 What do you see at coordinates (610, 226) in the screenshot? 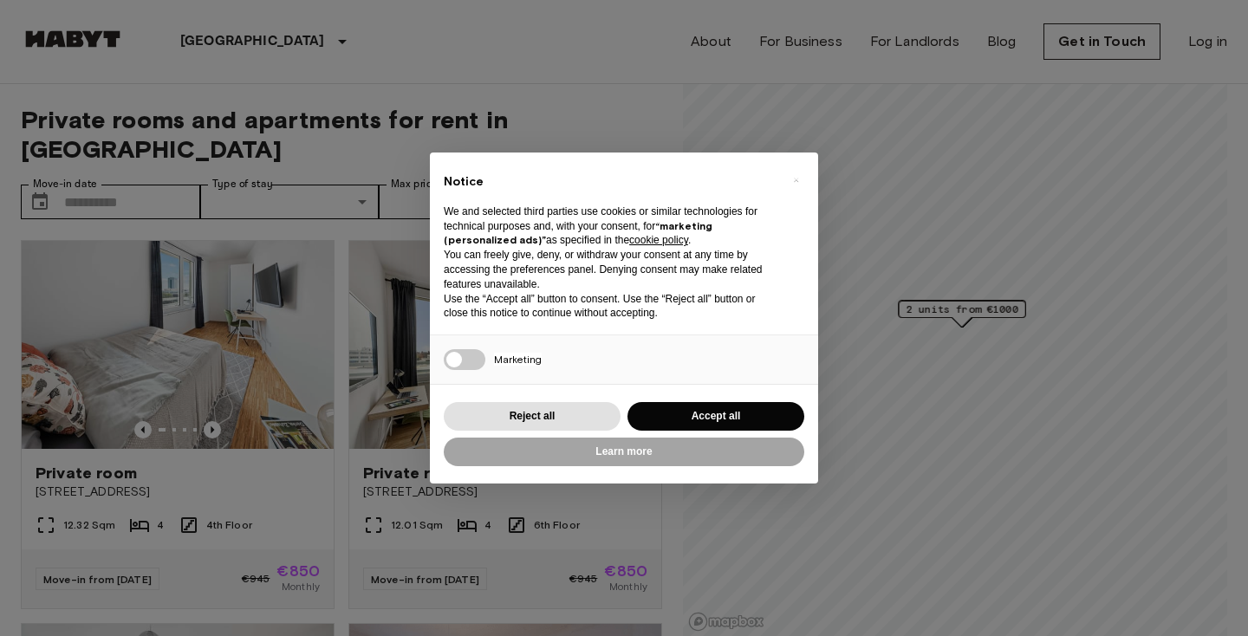
I see `p: We and selected third parties use cookies or similar technologies for technical purposes and, wit...` at bounding box center [610, 226].